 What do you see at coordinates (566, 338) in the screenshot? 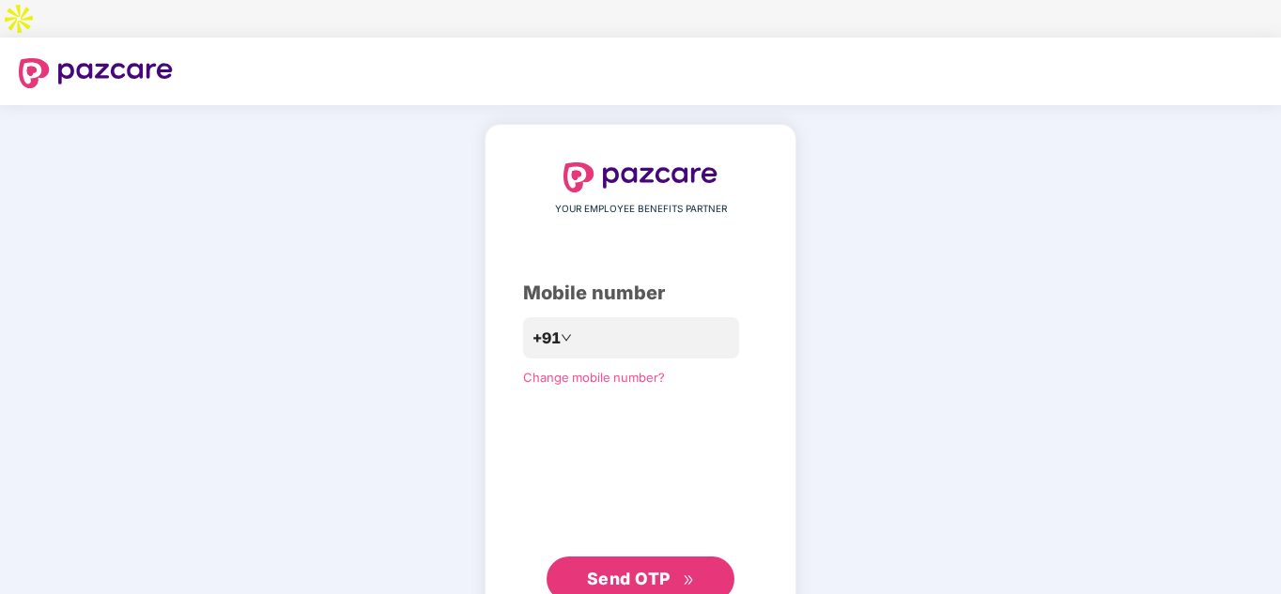
I see `span: down` at bounding box center [566, 338].